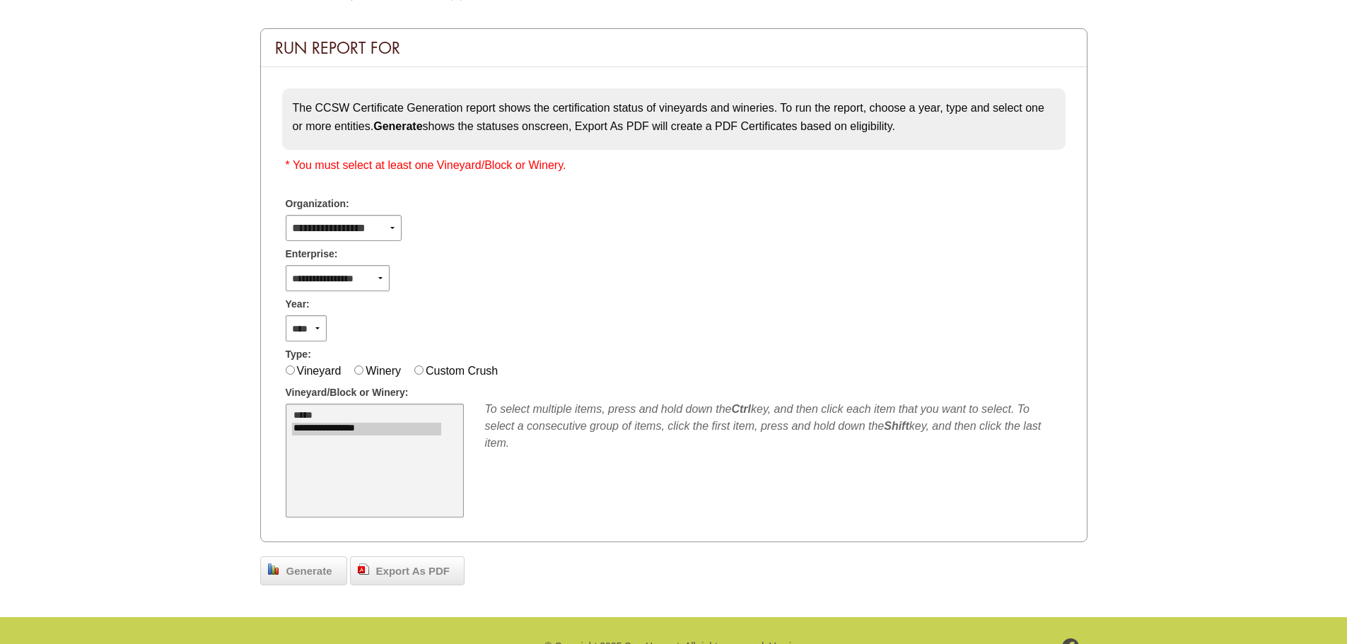 The width and height of the screenshot is (1347, 644). What do you see at coordinates (298, 354) in the screenshot?
I see `span: Type:` at bounding box center [298, 354].